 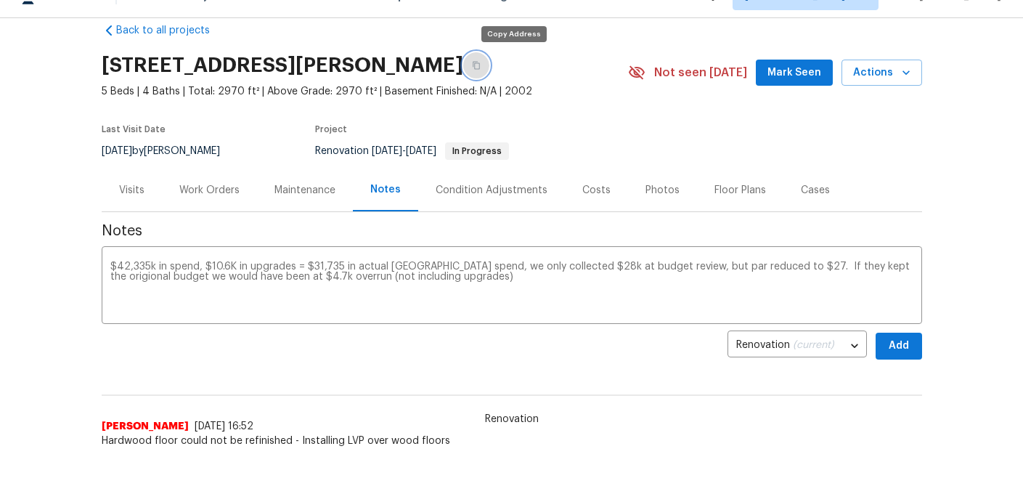 What do you see at coordinates (881, 73) in the screenshot?
I see `button: Actions` at bounding box center [881, 73].